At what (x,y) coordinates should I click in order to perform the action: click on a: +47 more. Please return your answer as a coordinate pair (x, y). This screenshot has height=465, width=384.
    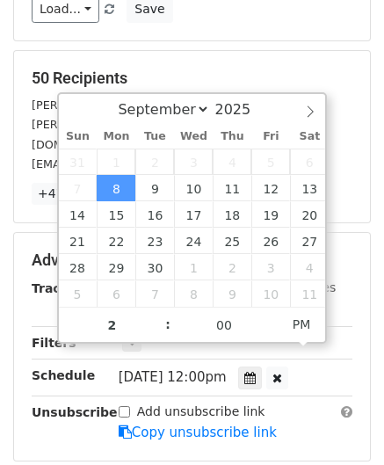
    Looking at the image, I should click on (69, 194).